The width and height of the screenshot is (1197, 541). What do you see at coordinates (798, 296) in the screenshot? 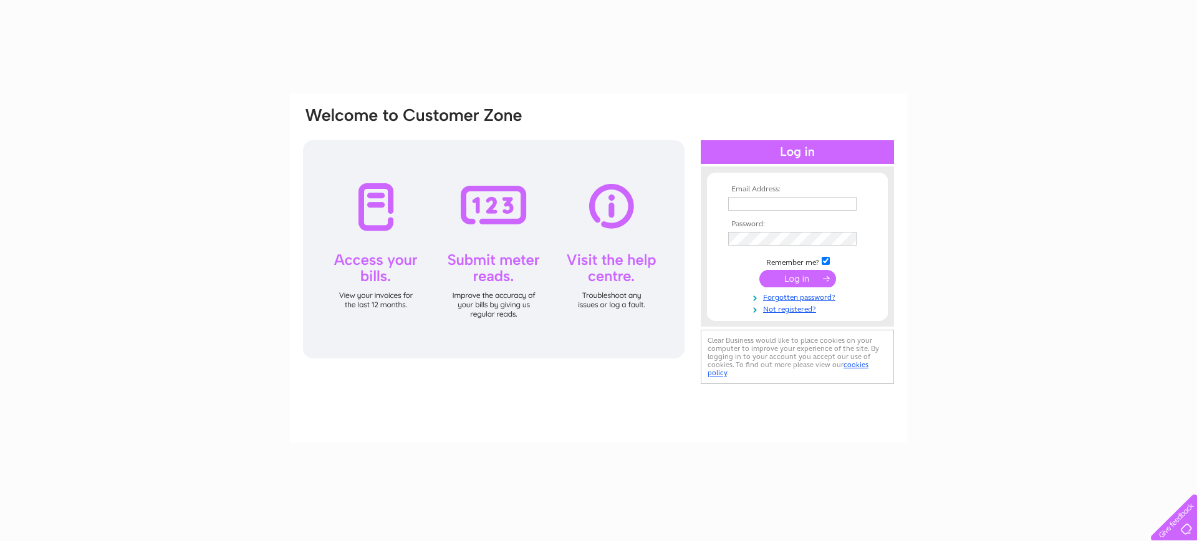
I see `a: Forgotten password?` at bounding box center [798, 296].